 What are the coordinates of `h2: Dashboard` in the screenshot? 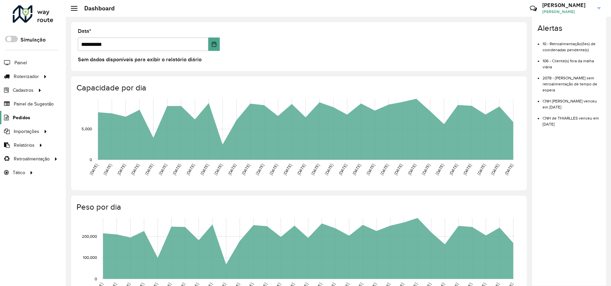 It's located at (96, 8).